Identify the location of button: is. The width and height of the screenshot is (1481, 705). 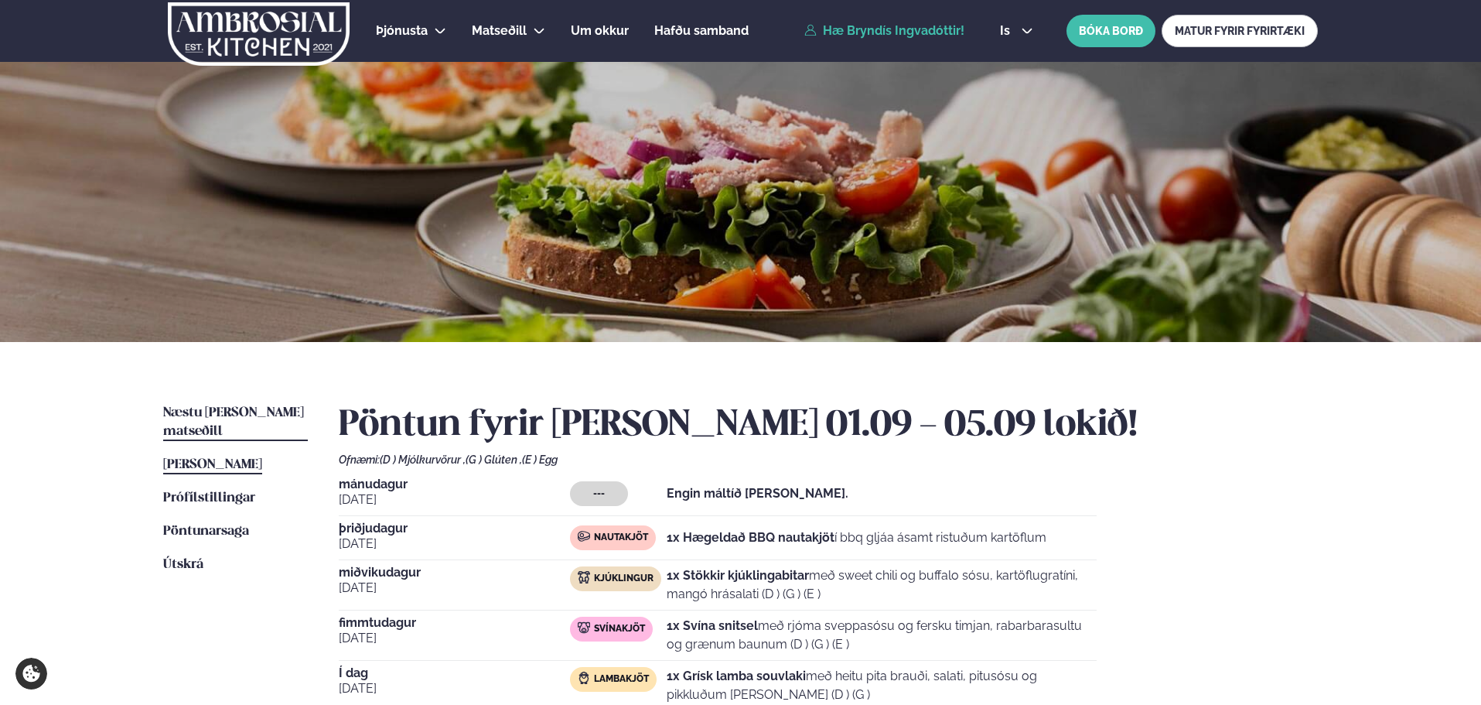
(1016, 31).